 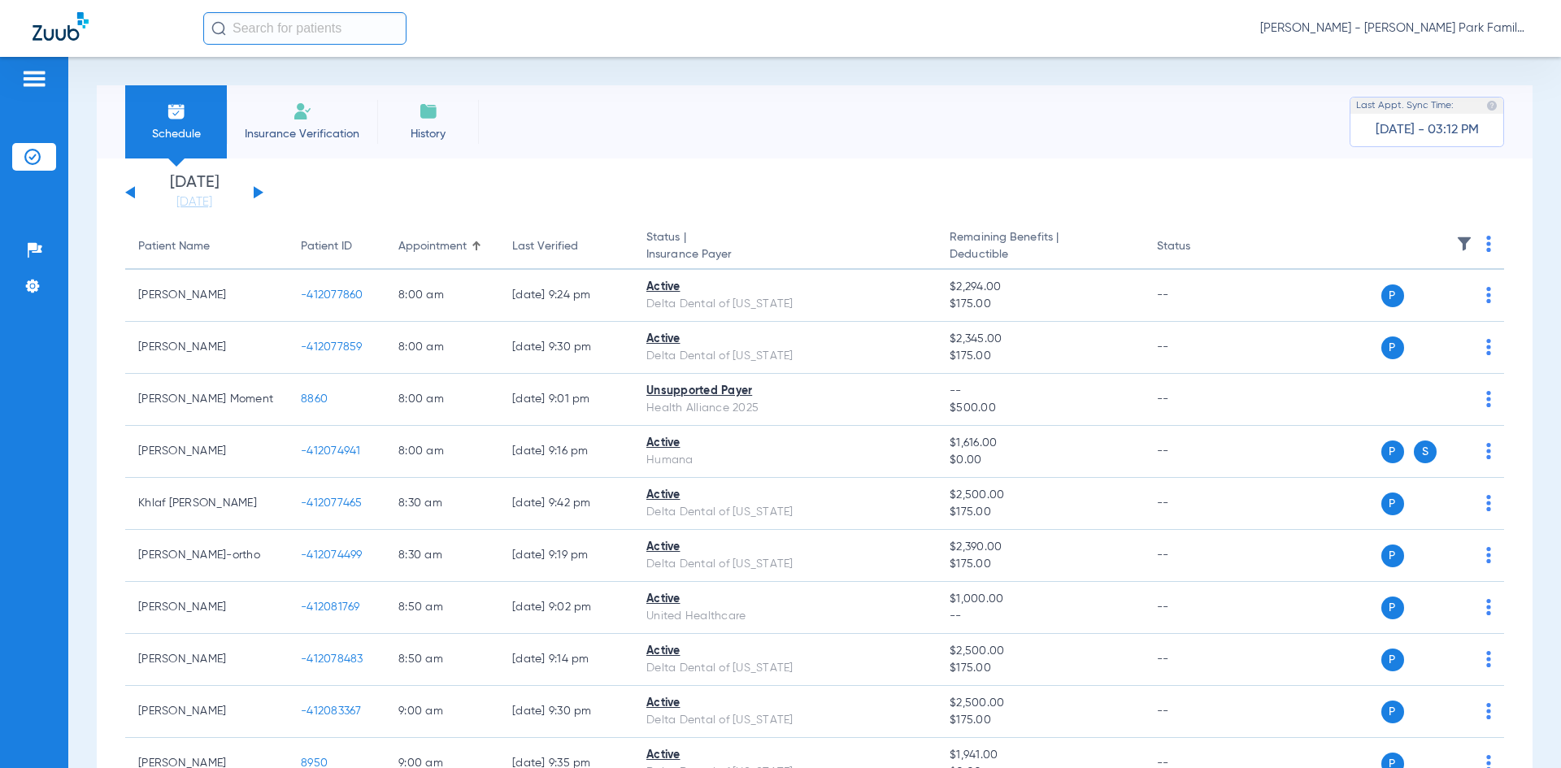 I want to click on div: United Healthcare, so click(x=785, y=616).